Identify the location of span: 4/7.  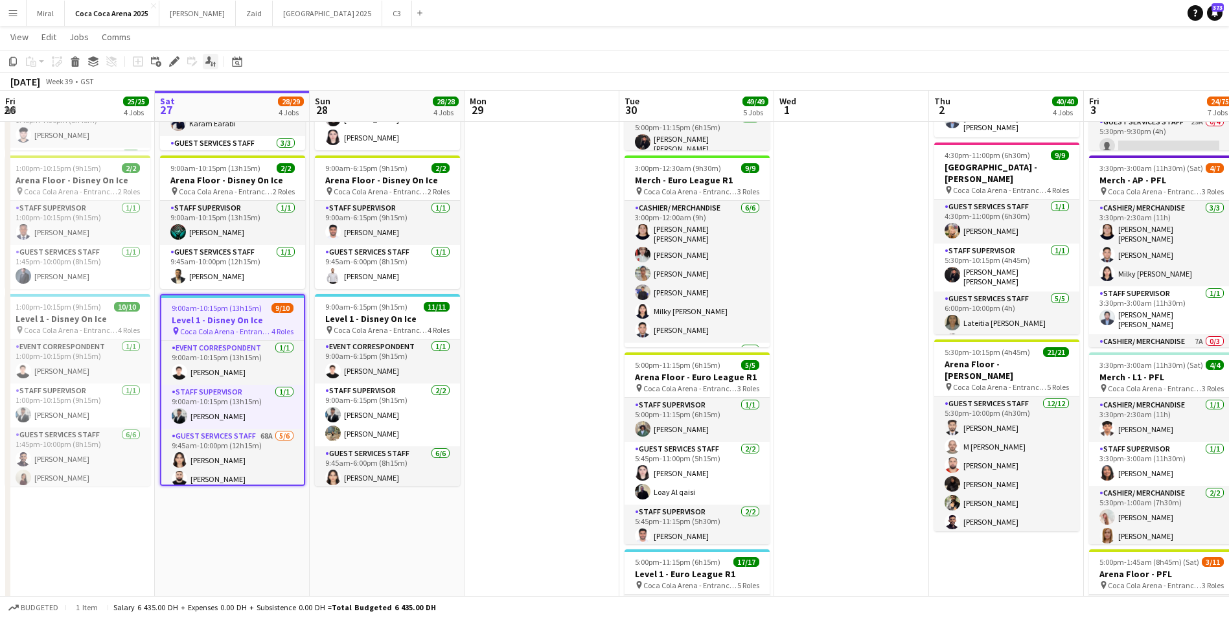
(1215, 168).